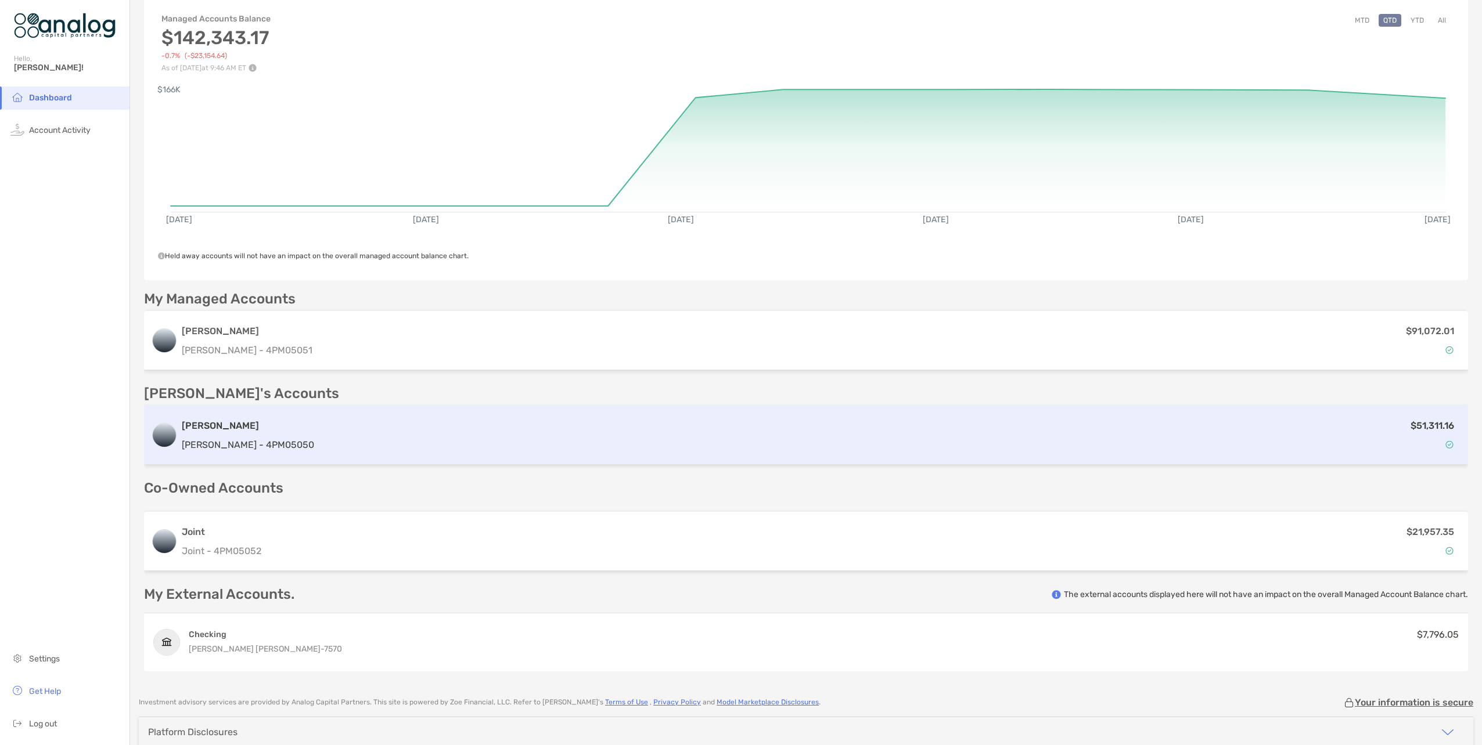 The image size is (1482, 745). I want to click on img: Investor Checking, so click(167, 643).